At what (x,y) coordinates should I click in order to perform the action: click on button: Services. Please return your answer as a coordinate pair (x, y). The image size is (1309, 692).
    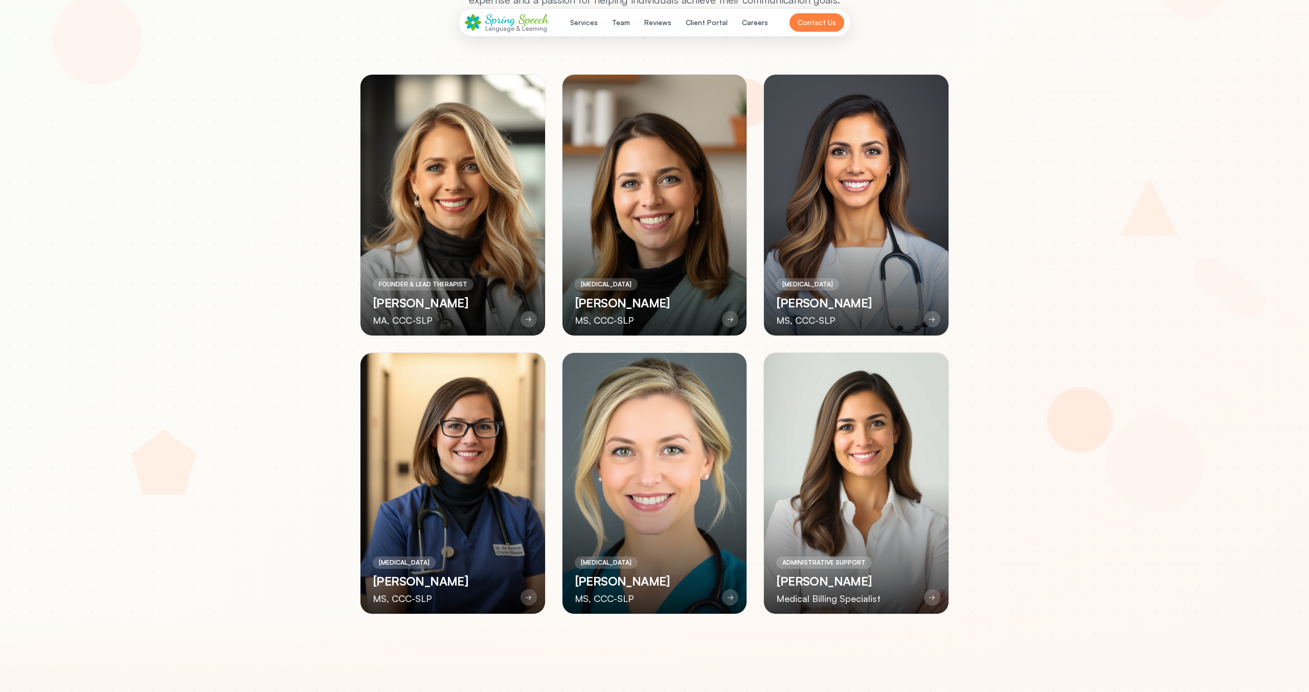
    Looking at the image, I should click on (584, 23).